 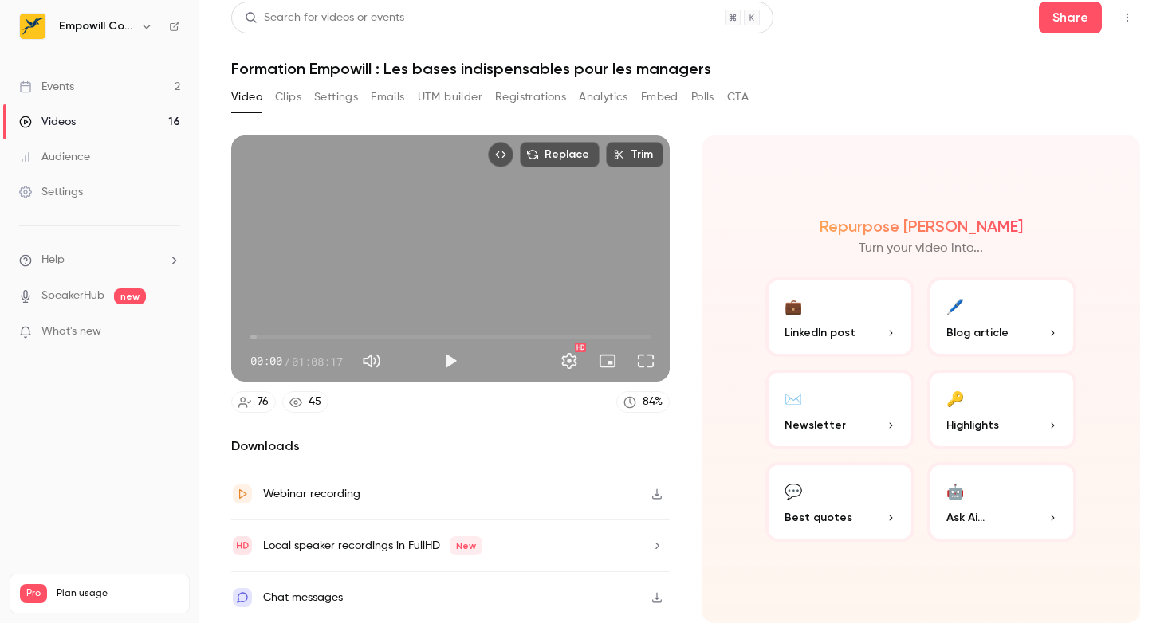 What do you see at coordinates (466, 546) in the screenshot?
I see `span: New` at bounding box center [466, 546].